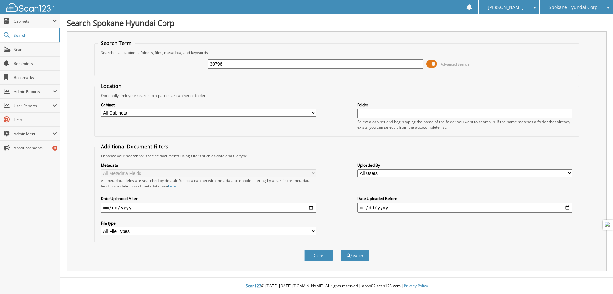 The height and width of the screenshot is (294, 613). Describe the element at coordinates (337, 23) in the screenshot. I see `h1: Search Spokane Hyundai Corp` at that location.